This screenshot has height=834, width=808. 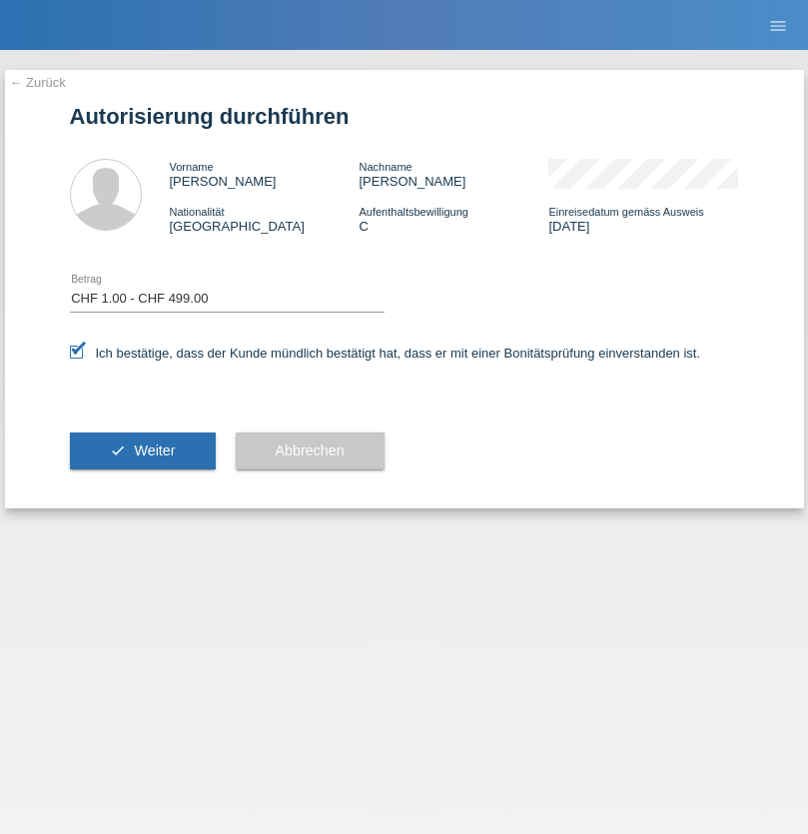 I want to click on span: Vorname, so click(x=192, y=167).